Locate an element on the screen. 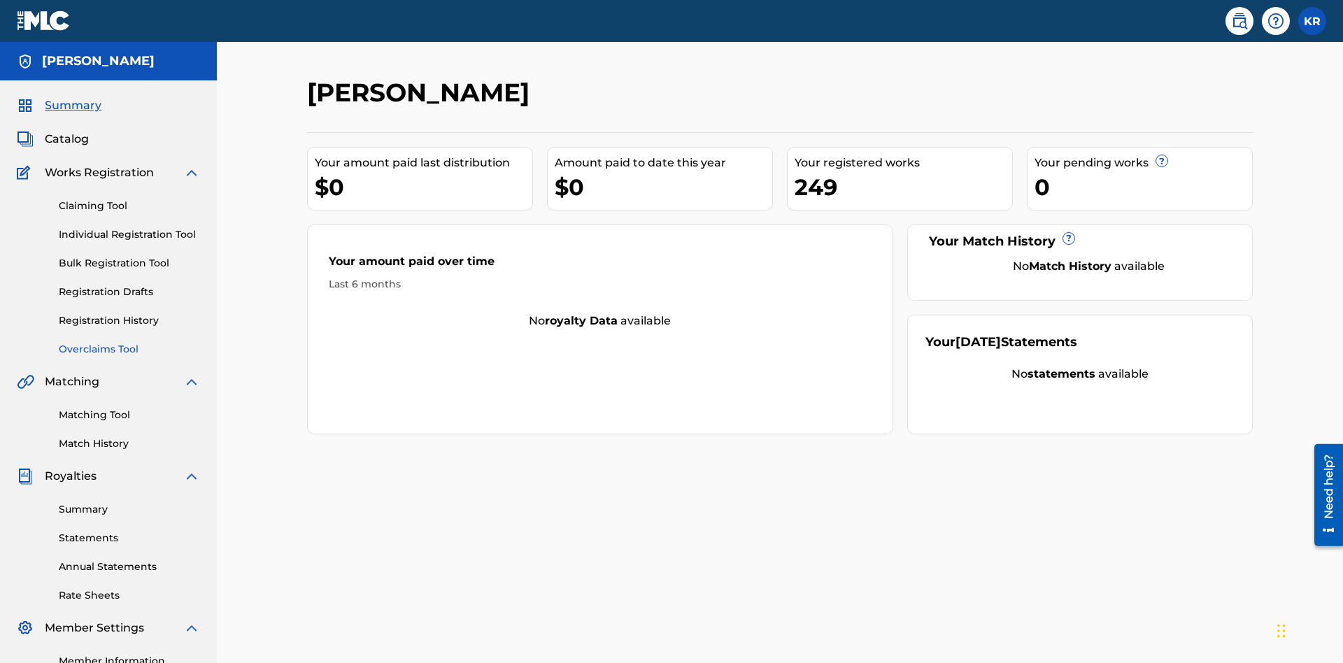 The width and height of the screenshot is (1343, 663). span: Member Settings is located at coordinates (94, 628).